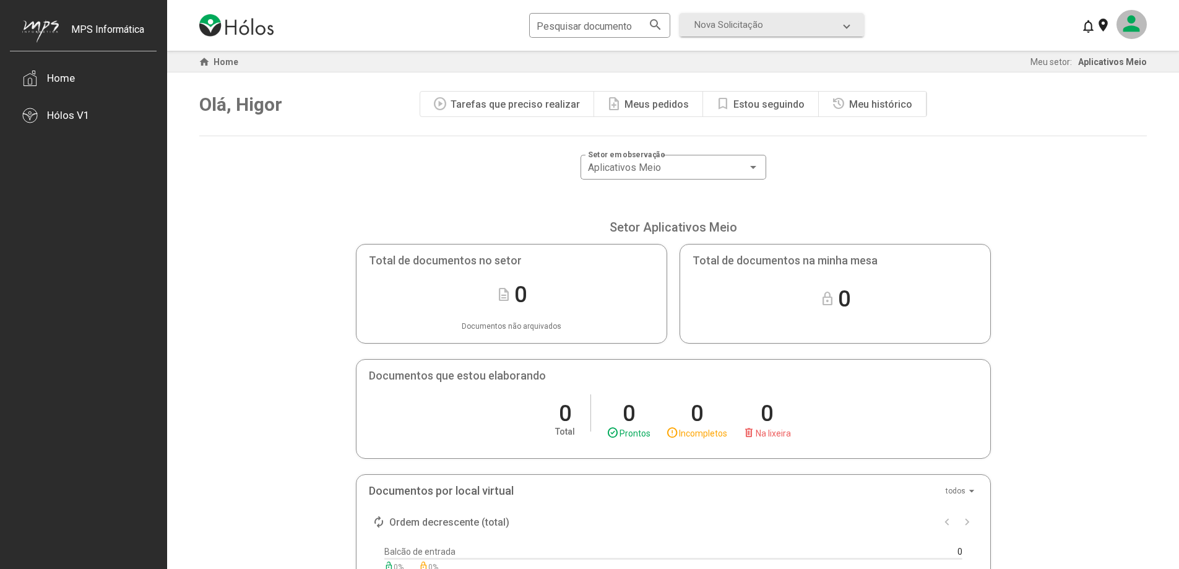 Image resolution: width=1179 pixels, height=569 pixels. Describe the element at coordinates (68, 115) in the screenshot. I see `div: Hólos V1` at that location.